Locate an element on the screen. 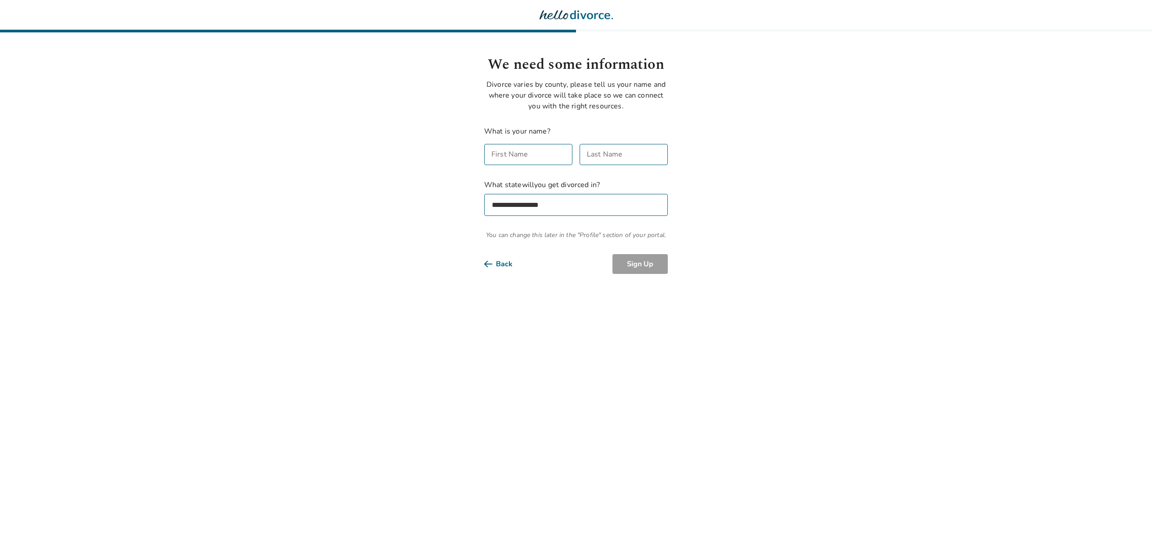  label: What state will you get divorced in? is located at coordinates (576, 198).